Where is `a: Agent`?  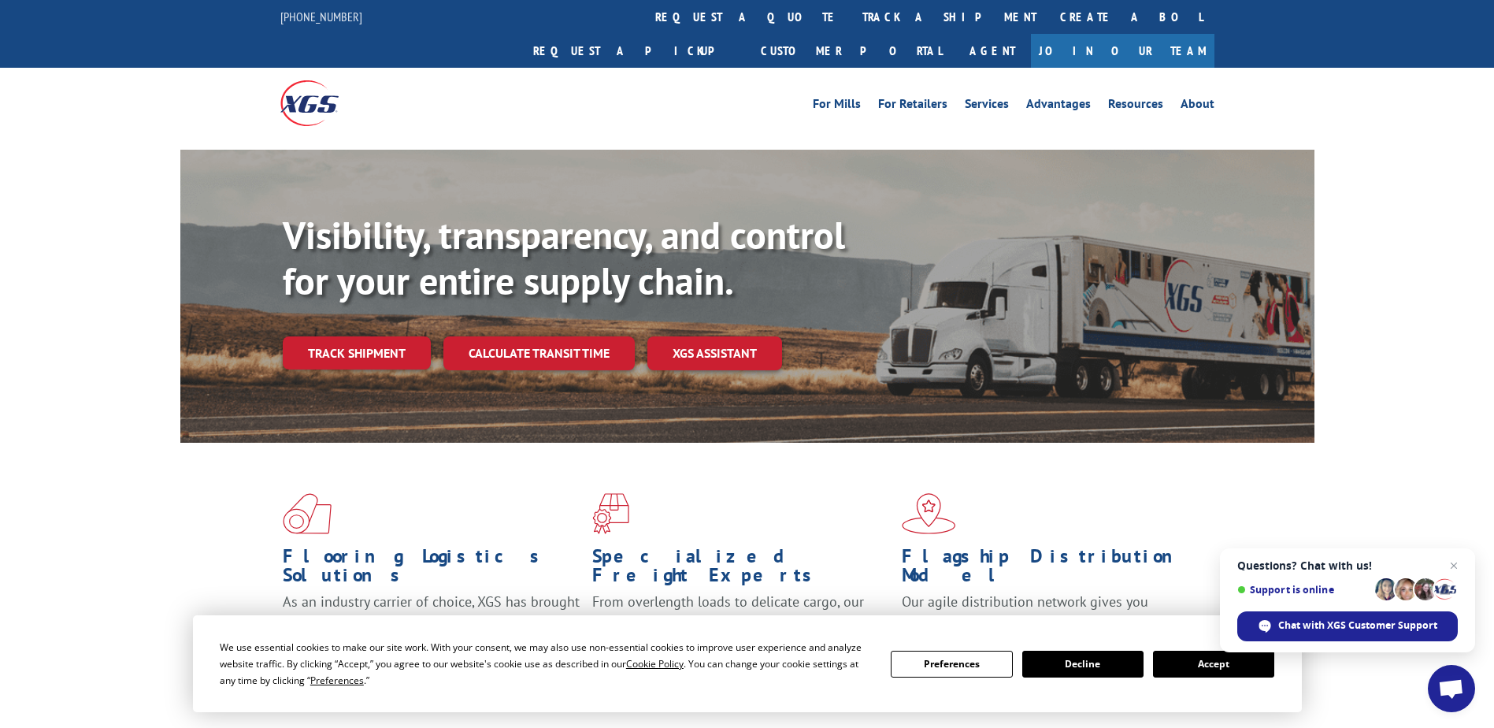
a: Agent is located at coordinates (993, 50).